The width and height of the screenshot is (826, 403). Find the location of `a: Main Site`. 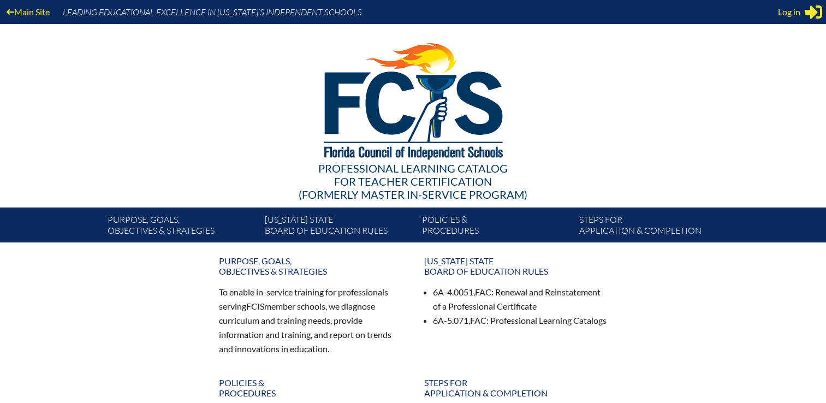

a: Main Site is located at coordinates (28, 11).